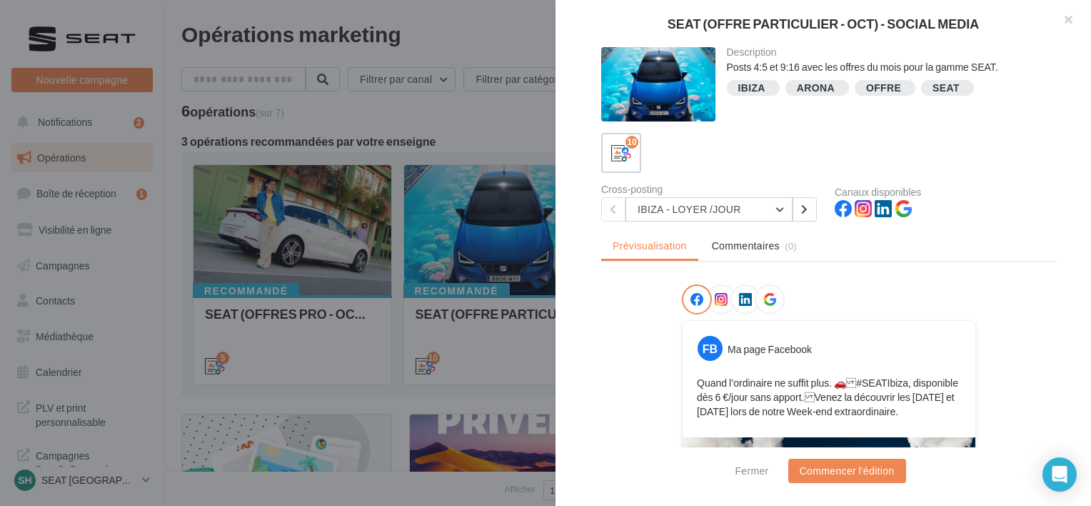 The image size is (1091, 506). Describe the element at coordinates (886, 52) in the screenshot. I see `div: Description` at that location.